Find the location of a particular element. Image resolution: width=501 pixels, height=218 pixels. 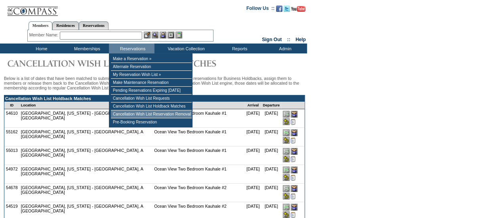

td: Make Maintenance Reservation is located at coordinates (151, 83).